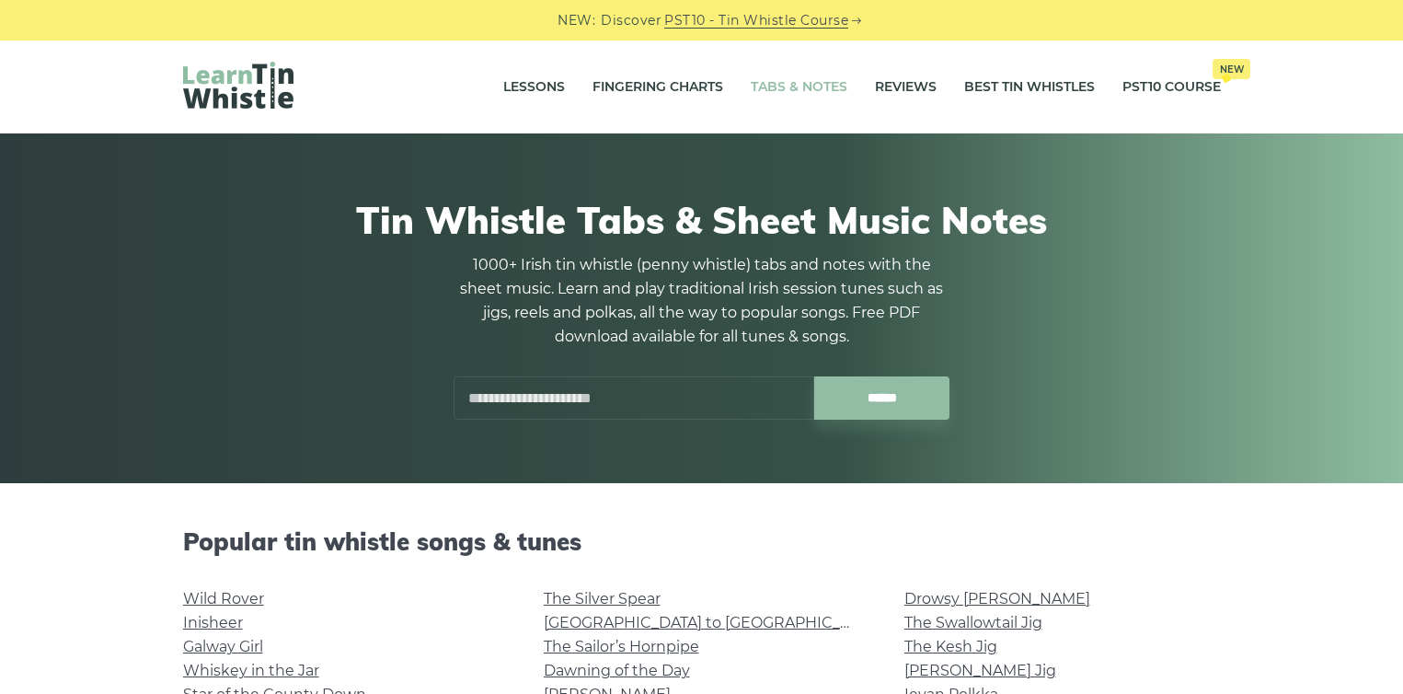 This screenshot has width=1403, height=694. What do you see at coordinates (534, 87) in the screenshot?
I see `a: Lessons` at bounding box center [534, 87].